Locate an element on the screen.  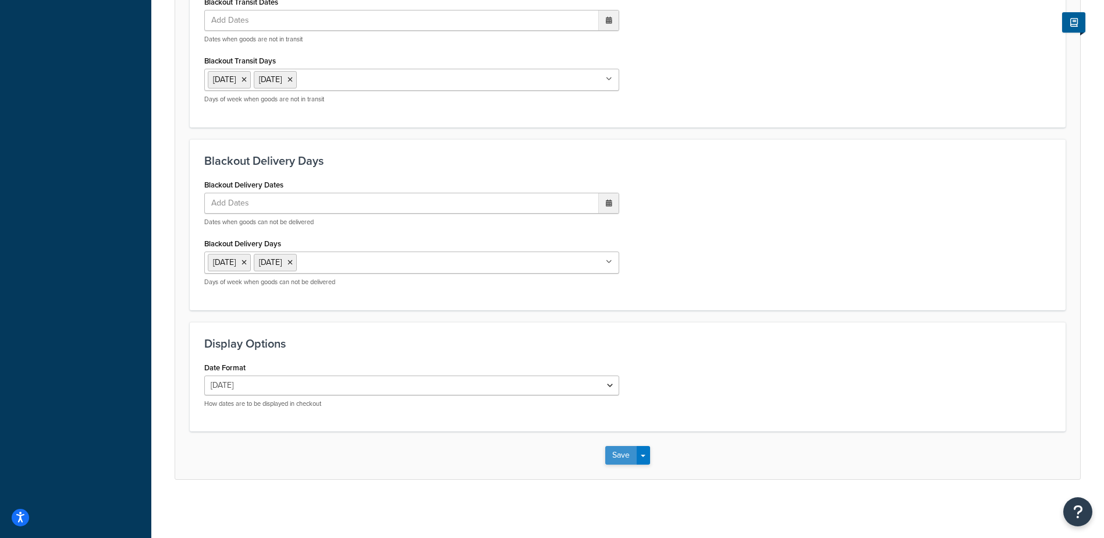
button: Save is located at coordinates (621, 455).